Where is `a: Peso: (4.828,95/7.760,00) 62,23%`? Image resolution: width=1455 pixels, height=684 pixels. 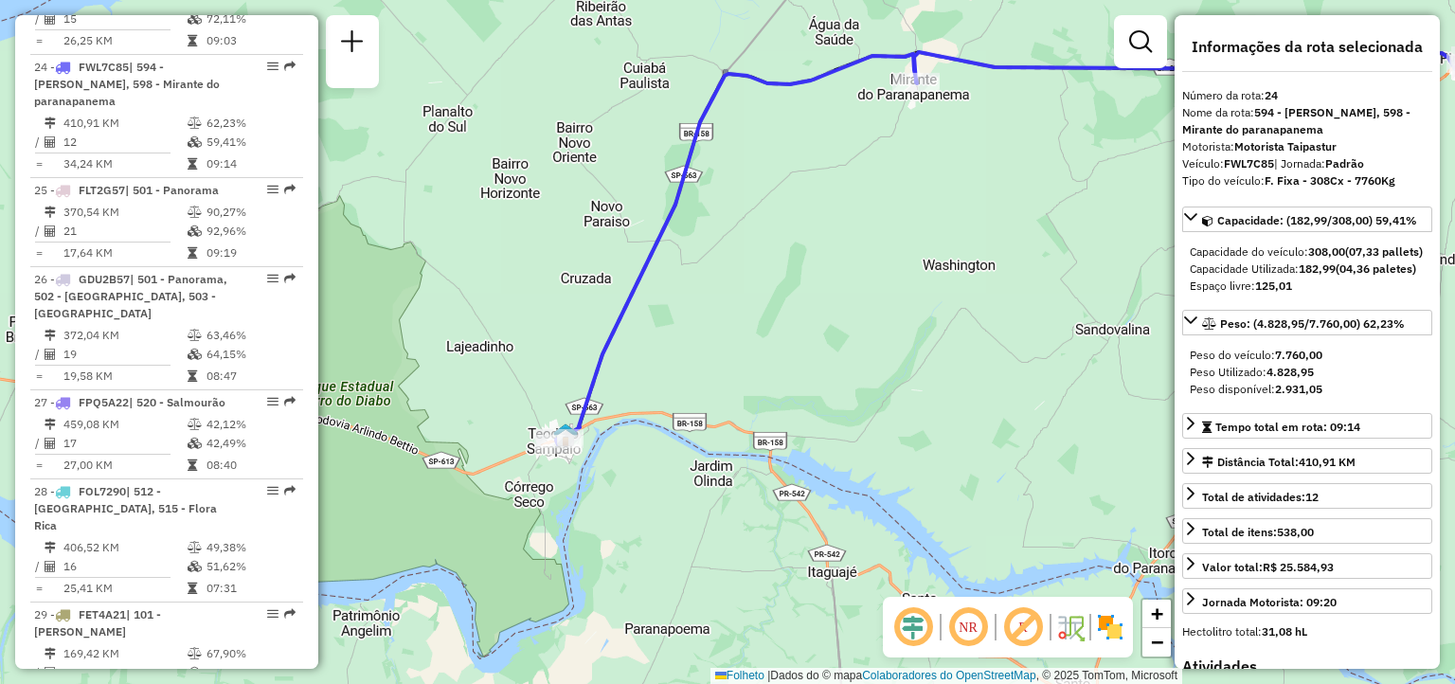 a: Peso: (4.828,95/7.760,00) 62,23% is located at coordinates (1307, 322).